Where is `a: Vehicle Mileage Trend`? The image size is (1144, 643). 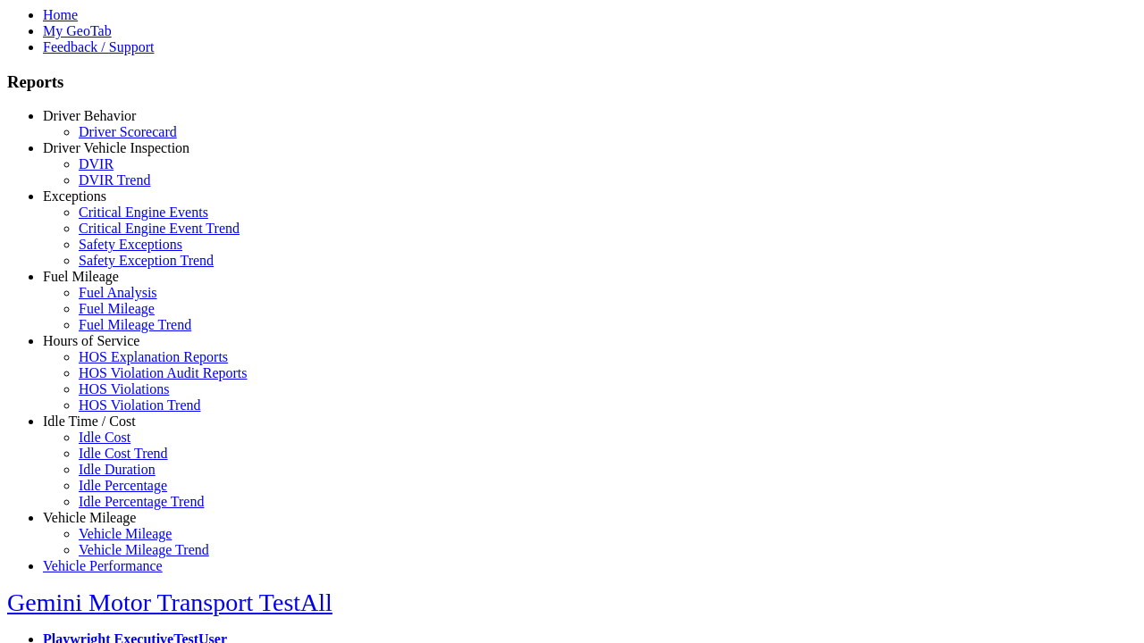
a: Vehicle Mileage Trend is located at coordinates (144, 550).